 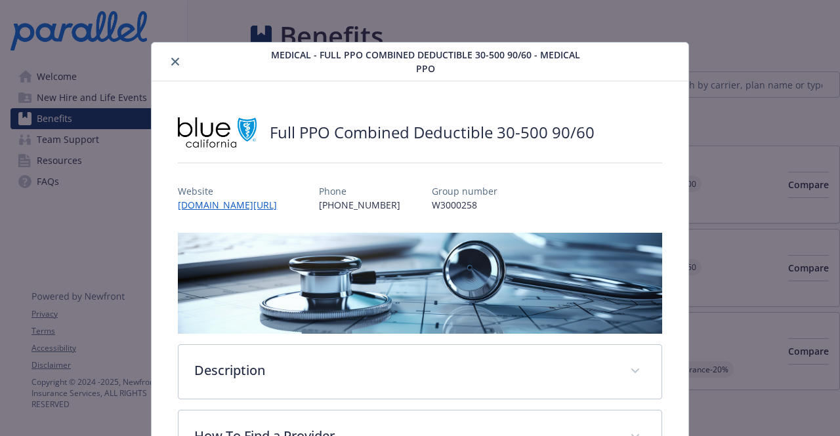 I want to click on p: Group number, so click(x=464, y=191).